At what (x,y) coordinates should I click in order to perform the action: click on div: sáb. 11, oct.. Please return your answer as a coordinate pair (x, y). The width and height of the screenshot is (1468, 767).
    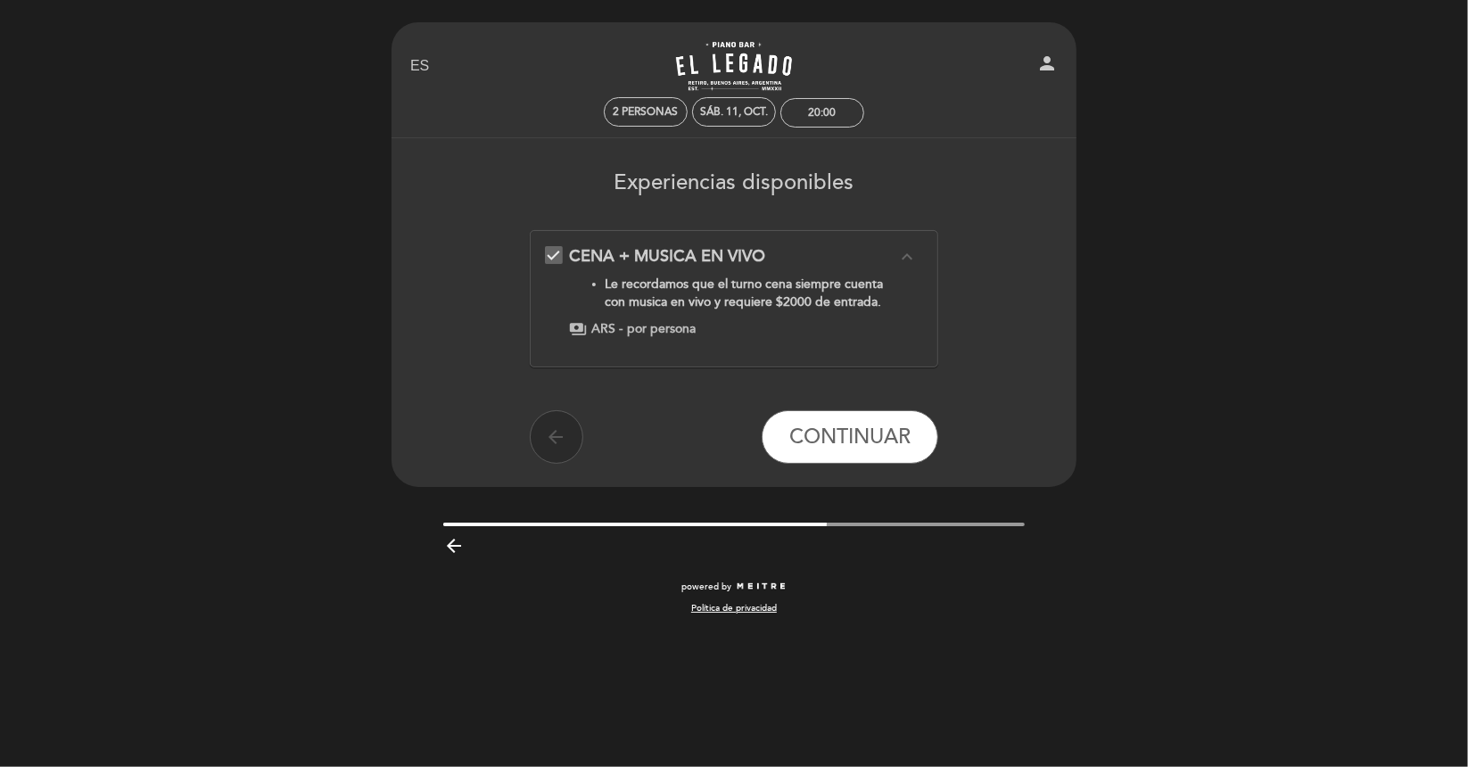
    Looking at the image, I should click on (734, 111).